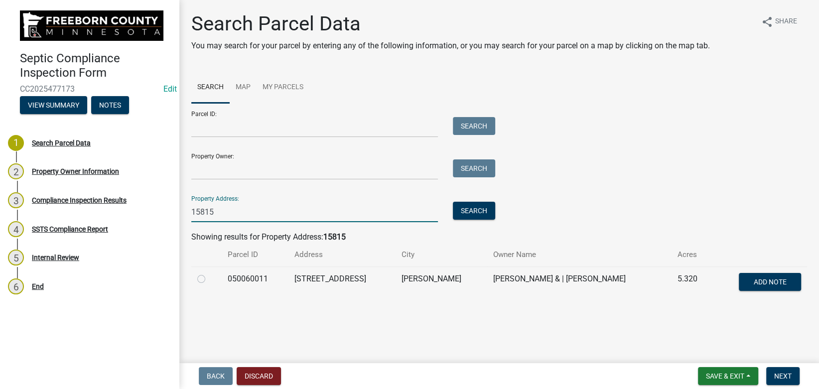  Describe the element at coordinates (783, 376) in the screenshot. I see `span: Next` at that location.